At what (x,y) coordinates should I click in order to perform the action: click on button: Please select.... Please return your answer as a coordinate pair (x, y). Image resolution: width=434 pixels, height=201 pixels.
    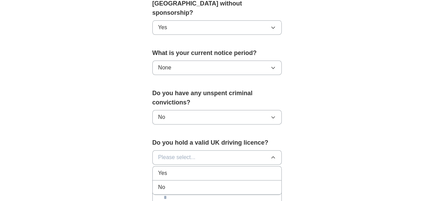
    Looking at the image, I should click on (217, 157).